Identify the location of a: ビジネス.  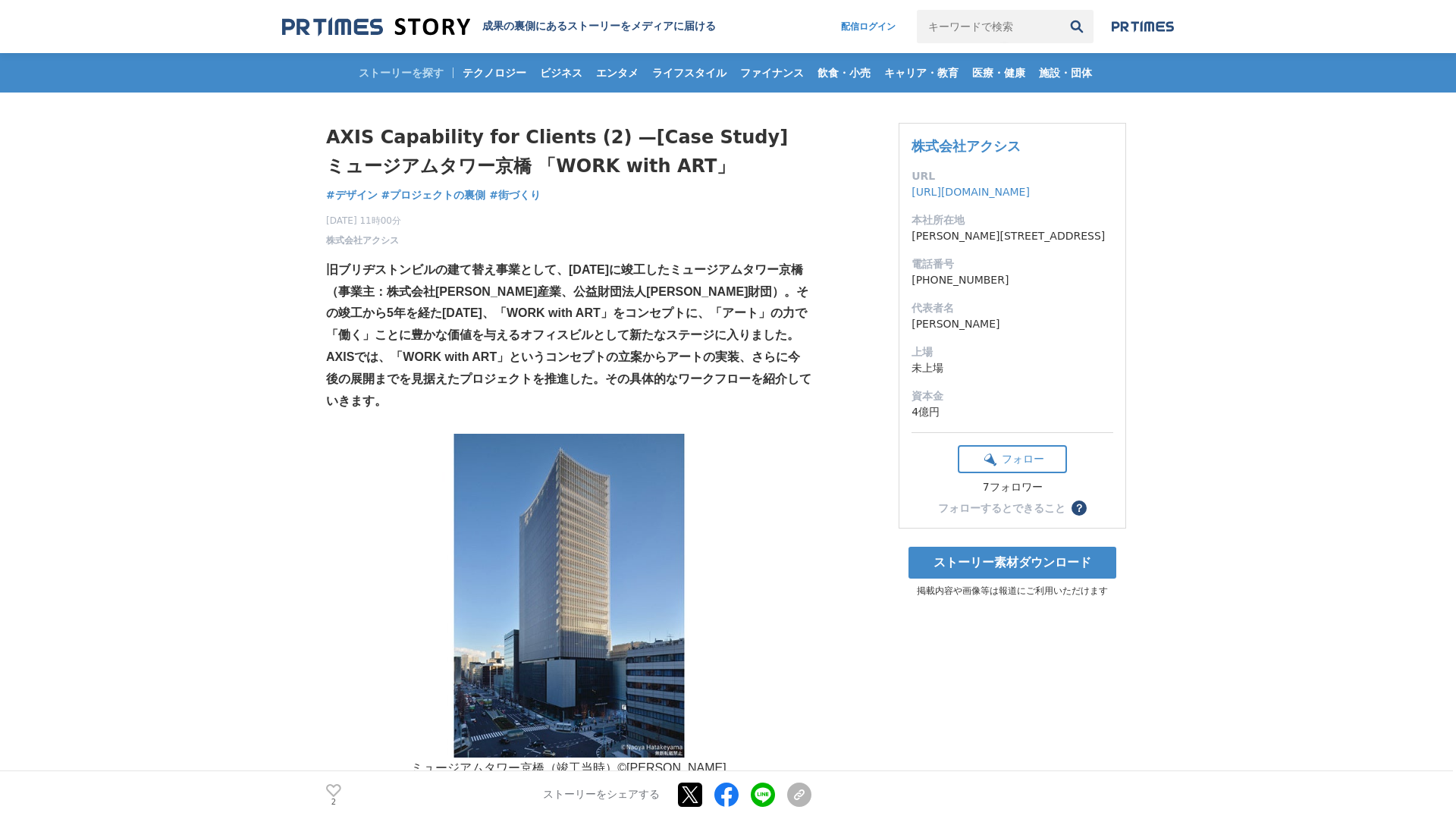
(561, 73).